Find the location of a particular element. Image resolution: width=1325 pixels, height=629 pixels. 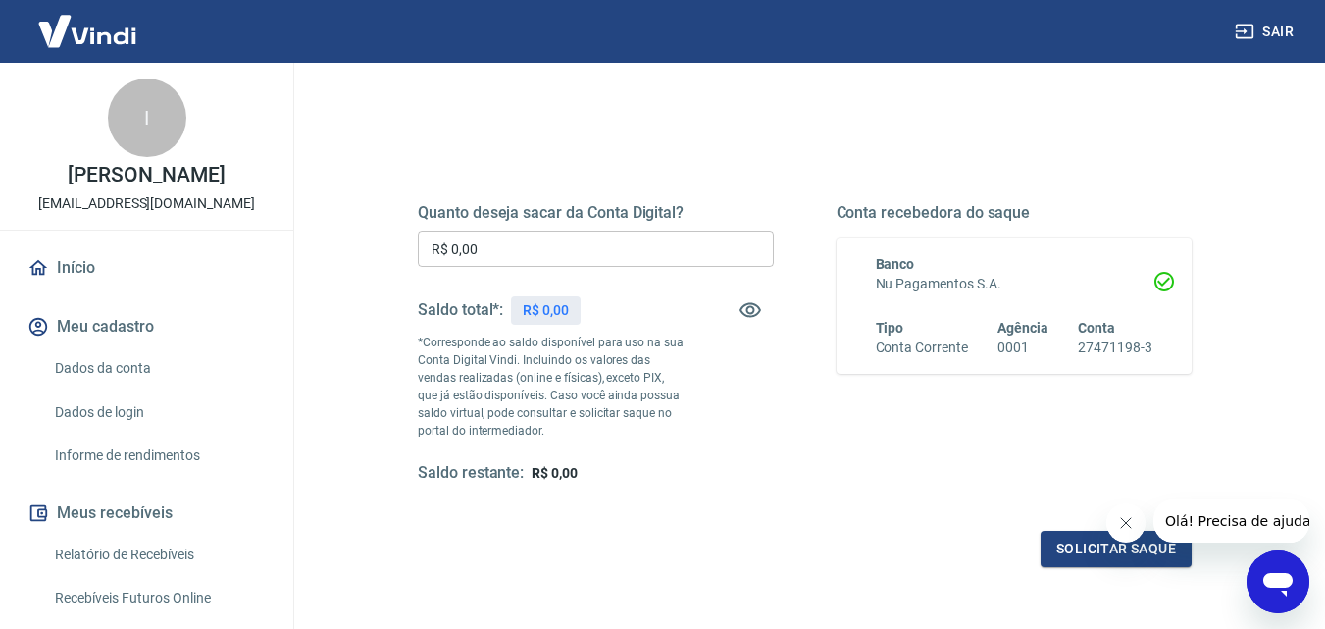

h6: 0001 is located at coordinates (1023, 347).